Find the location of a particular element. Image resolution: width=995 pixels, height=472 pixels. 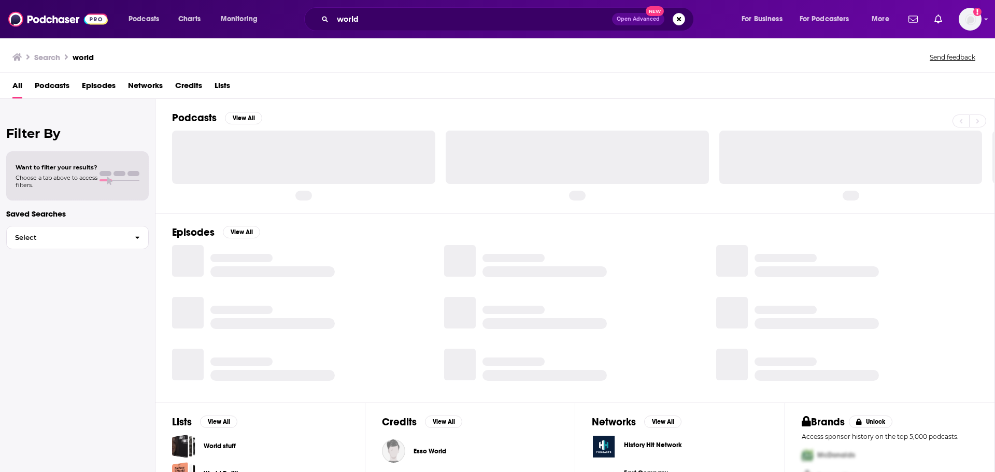

span: Select is located at coordinates (66, 237).